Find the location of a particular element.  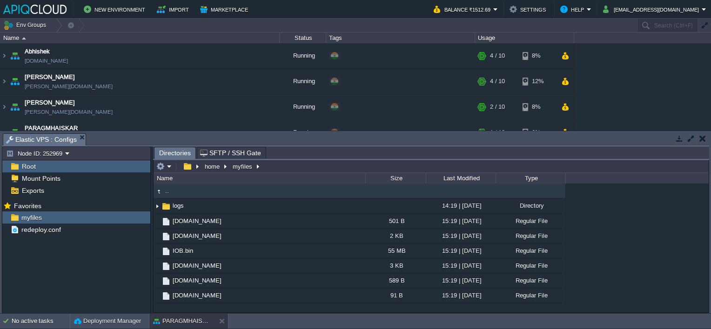

a: Mount Points is located at coordinates (41, 179).